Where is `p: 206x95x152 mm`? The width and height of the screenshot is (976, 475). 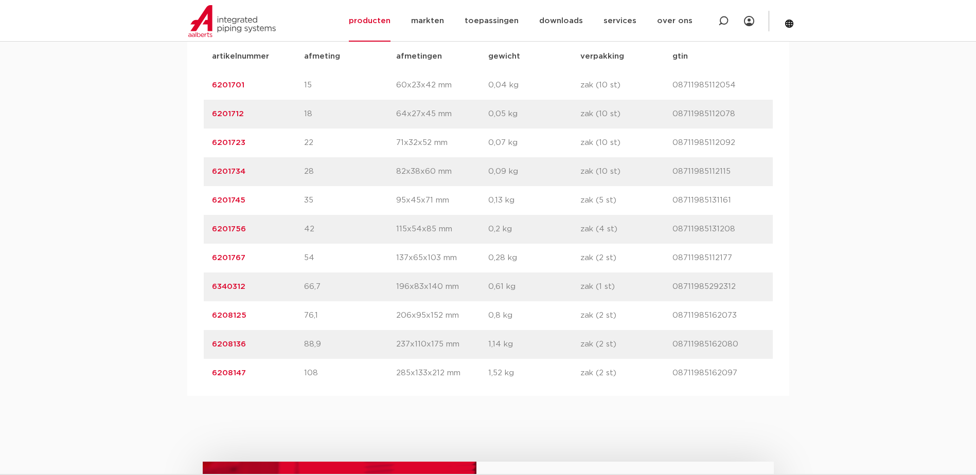 p: 206x95x152 mm is located at coordinates (442, 316).